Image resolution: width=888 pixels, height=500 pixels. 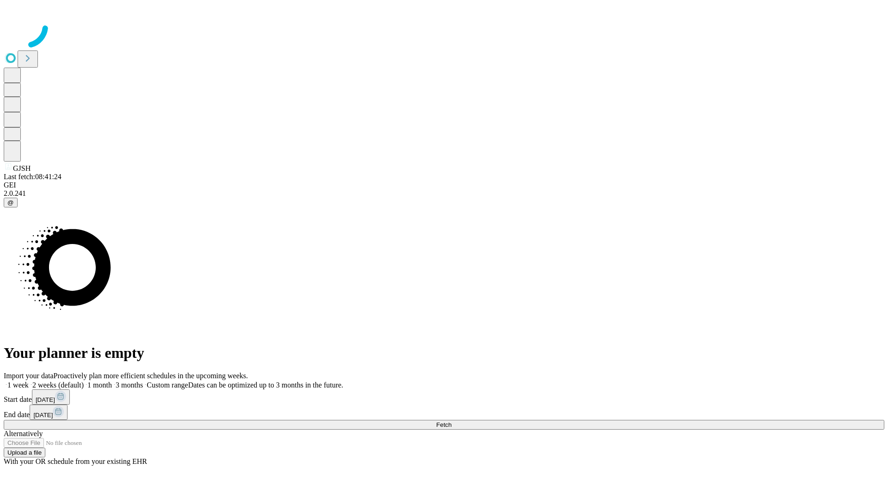 What do you see at coordinates (444, 424) in the screenshot?
I see `span: Fetch` at bounding box center [444, 424].